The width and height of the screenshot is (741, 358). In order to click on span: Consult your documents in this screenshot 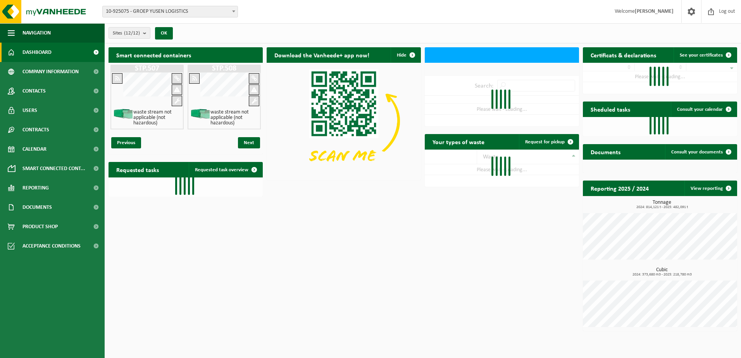, I will do `click(696, 152)`.